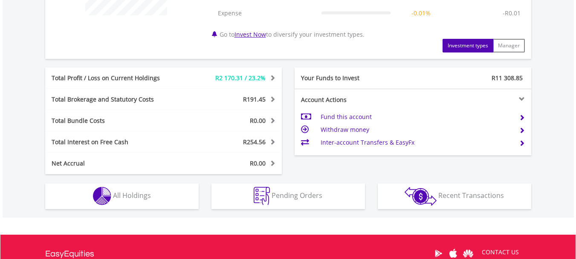  Describe the element at coordinates (122, 196) in the screenshot. I see `button: All Holdings` at that location.